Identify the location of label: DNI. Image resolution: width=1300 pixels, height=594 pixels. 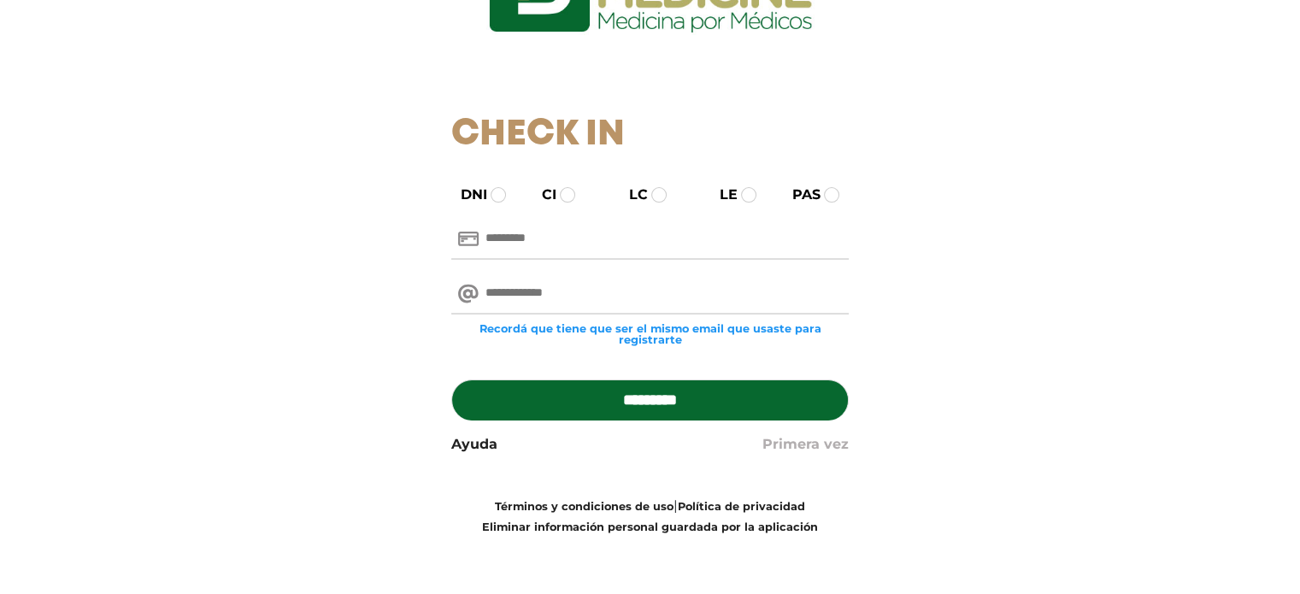
(466, 195).